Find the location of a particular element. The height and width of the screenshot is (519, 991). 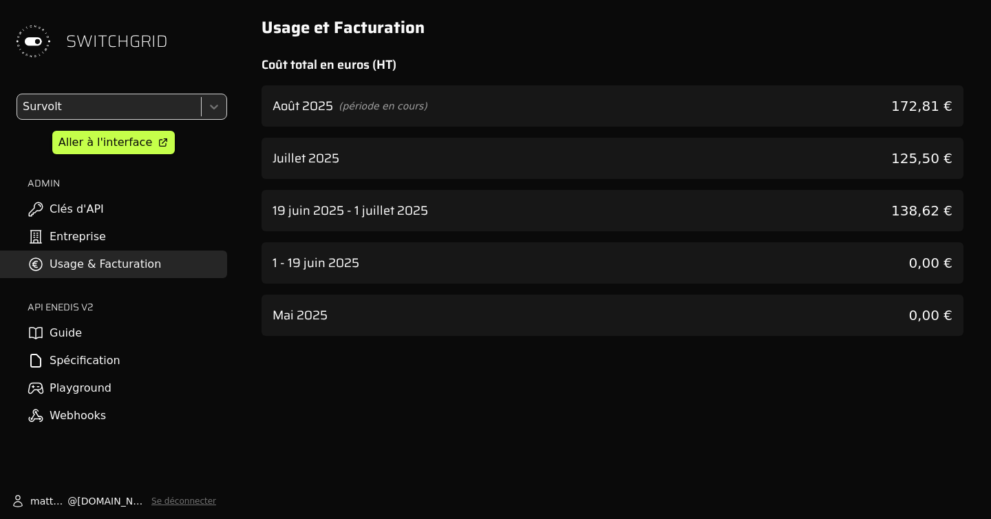

h1: Usage et Facturation is located at coordinates (612, 28).